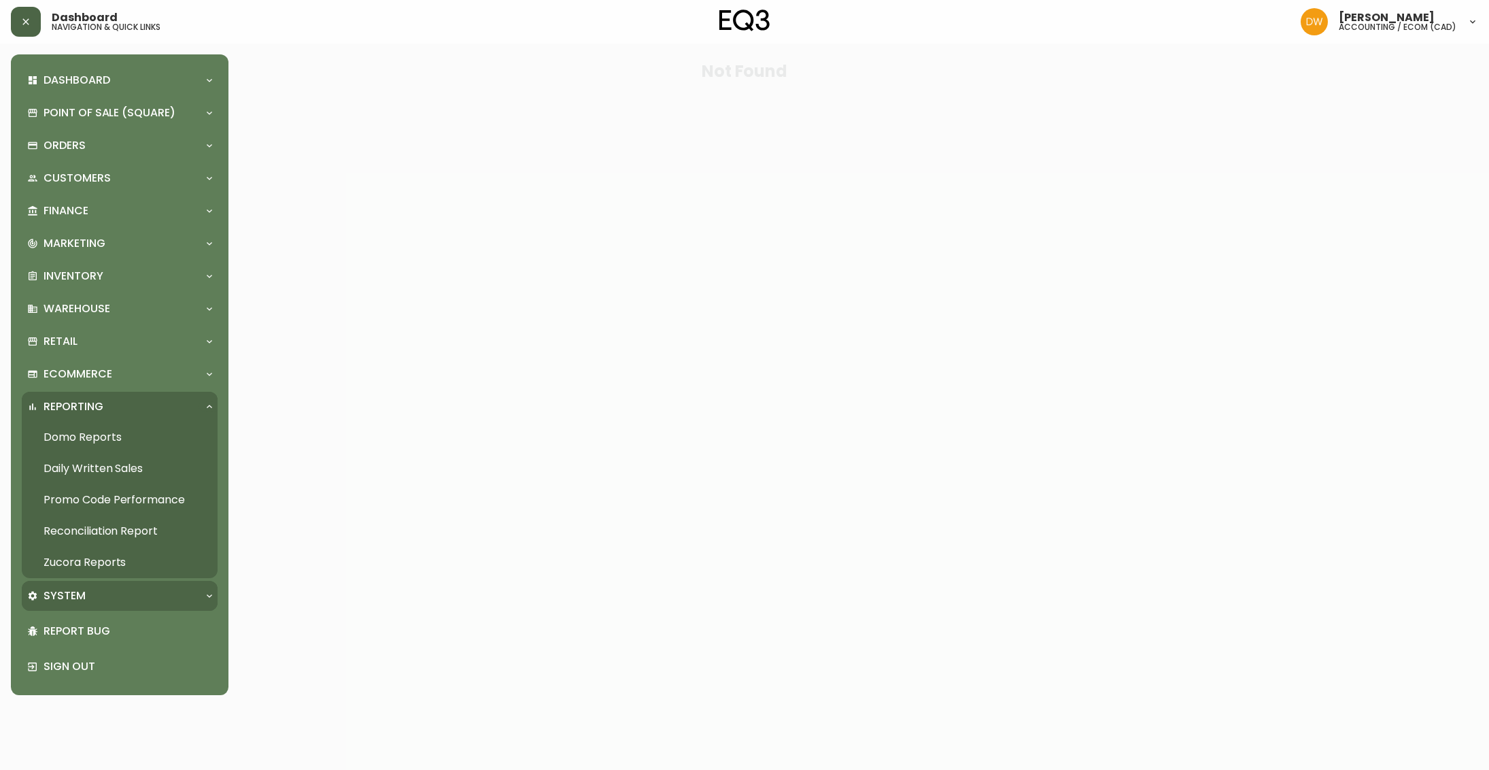 This screenshot has height=770, width=1489. What do you see at coordinates (74, 243) in the screenshot?
I see `p: Marketing` at bounding box center [74, 243].